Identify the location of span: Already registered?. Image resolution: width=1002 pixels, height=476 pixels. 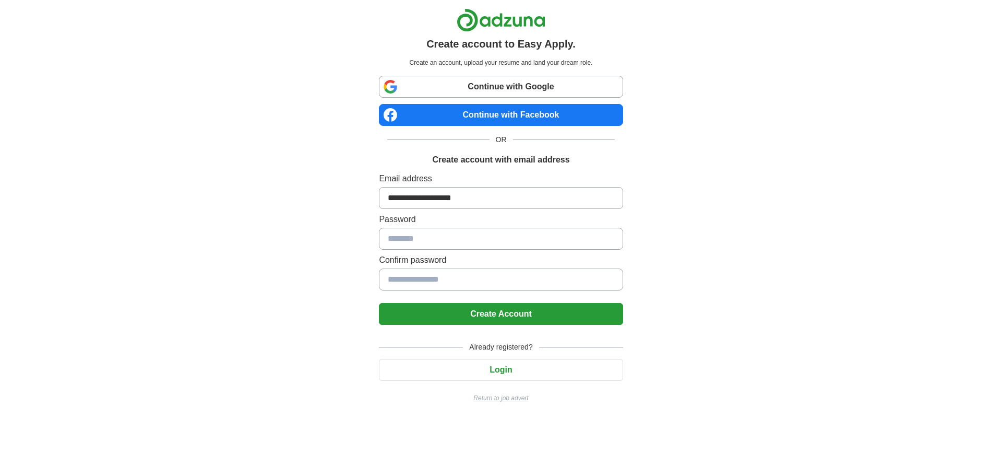
(501, 347).